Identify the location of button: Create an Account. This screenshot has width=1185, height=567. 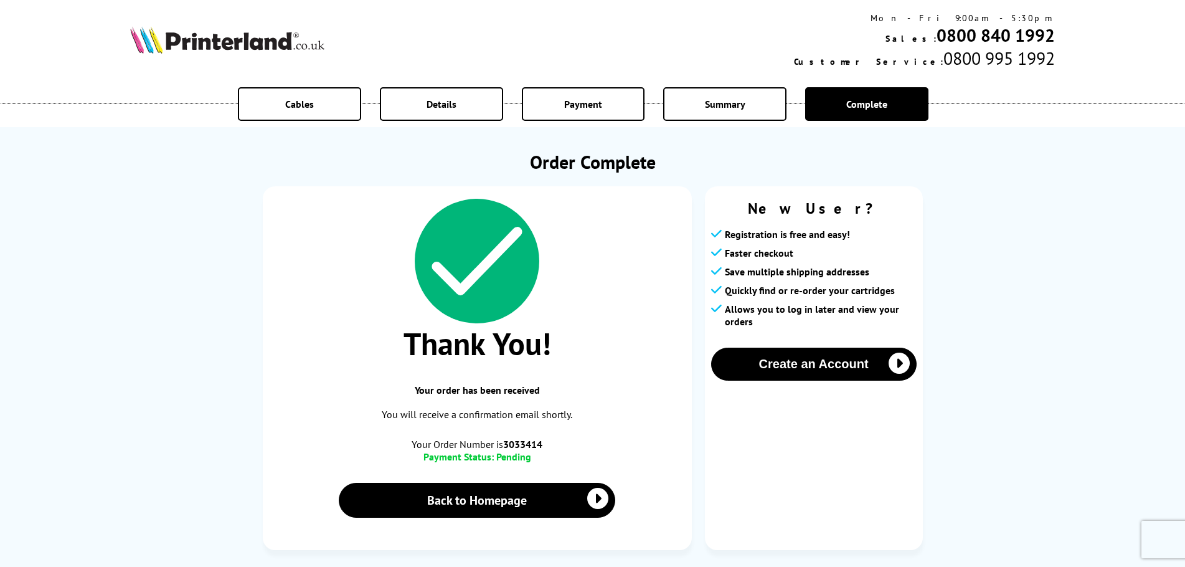
(814, 364).